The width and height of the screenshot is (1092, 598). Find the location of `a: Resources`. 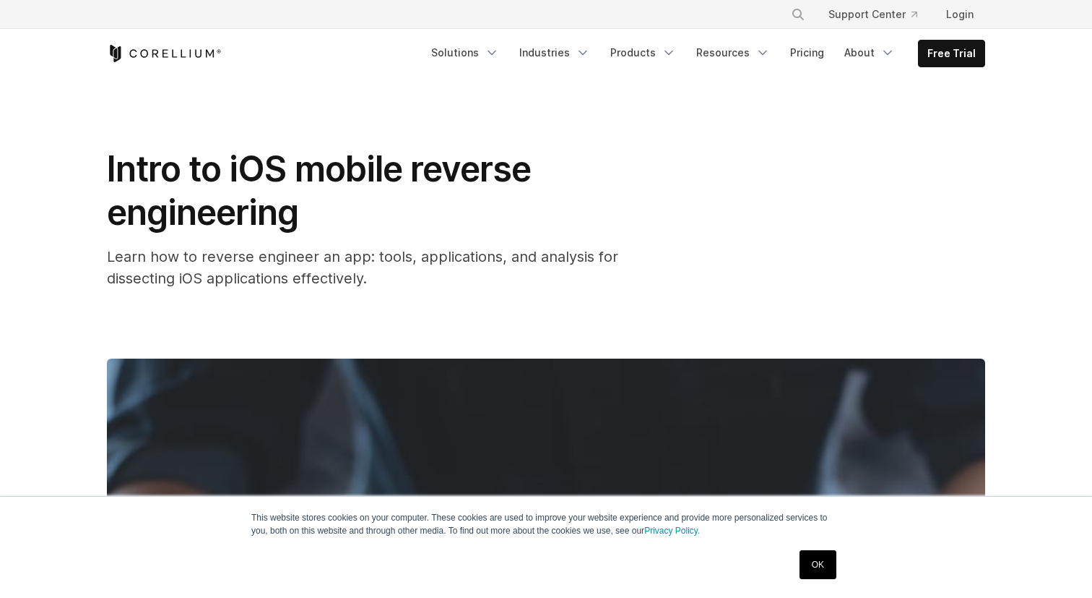

a: Resources is located at coordinates (733, 53).